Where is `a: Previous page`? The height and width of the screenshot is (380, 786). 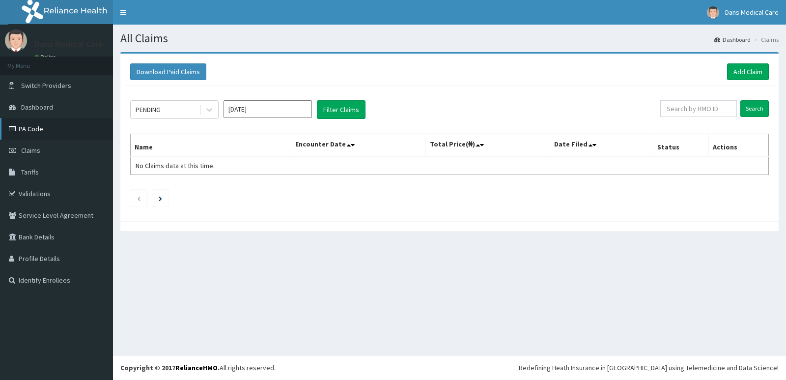
a: Previous page is located at coordinates (139, 198).